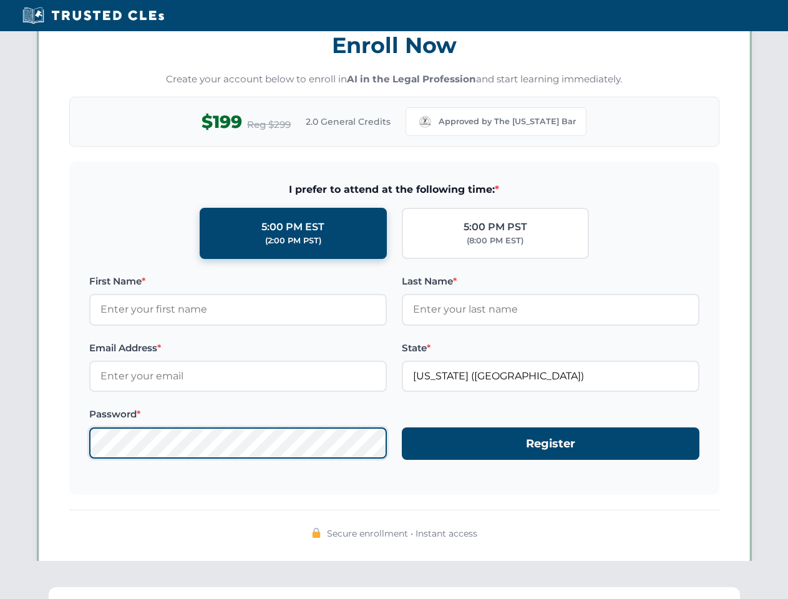  What do you see at coordinates (550, 443) in the screenshot?
I see `button: Register` at bounding box center [550, 443].